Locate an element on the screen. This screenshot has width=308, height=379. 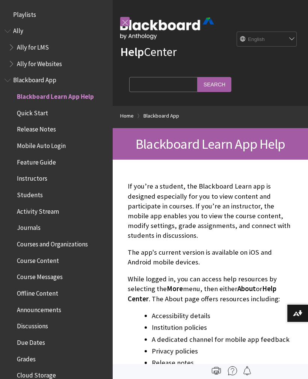
p: While logged in, you can access help resources by selecting the menu, then either or . The About ... is located at coordinates (211, 289).